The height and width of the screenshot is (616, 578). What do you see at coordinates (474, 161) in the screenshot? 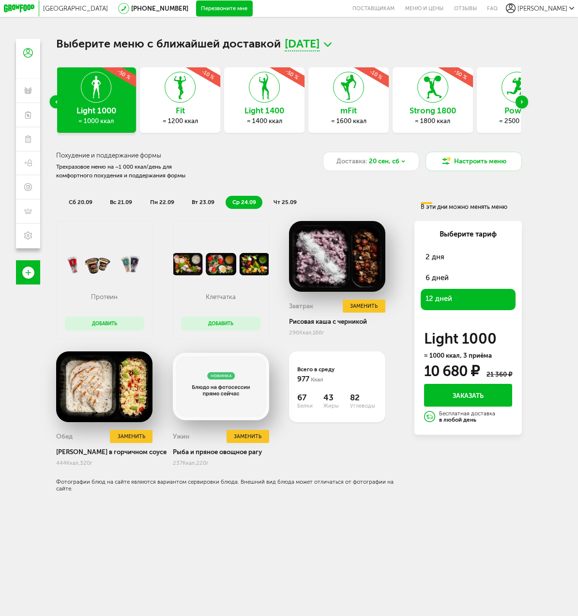
I see `button: Настроить меню` at bounding box center [474, 161].